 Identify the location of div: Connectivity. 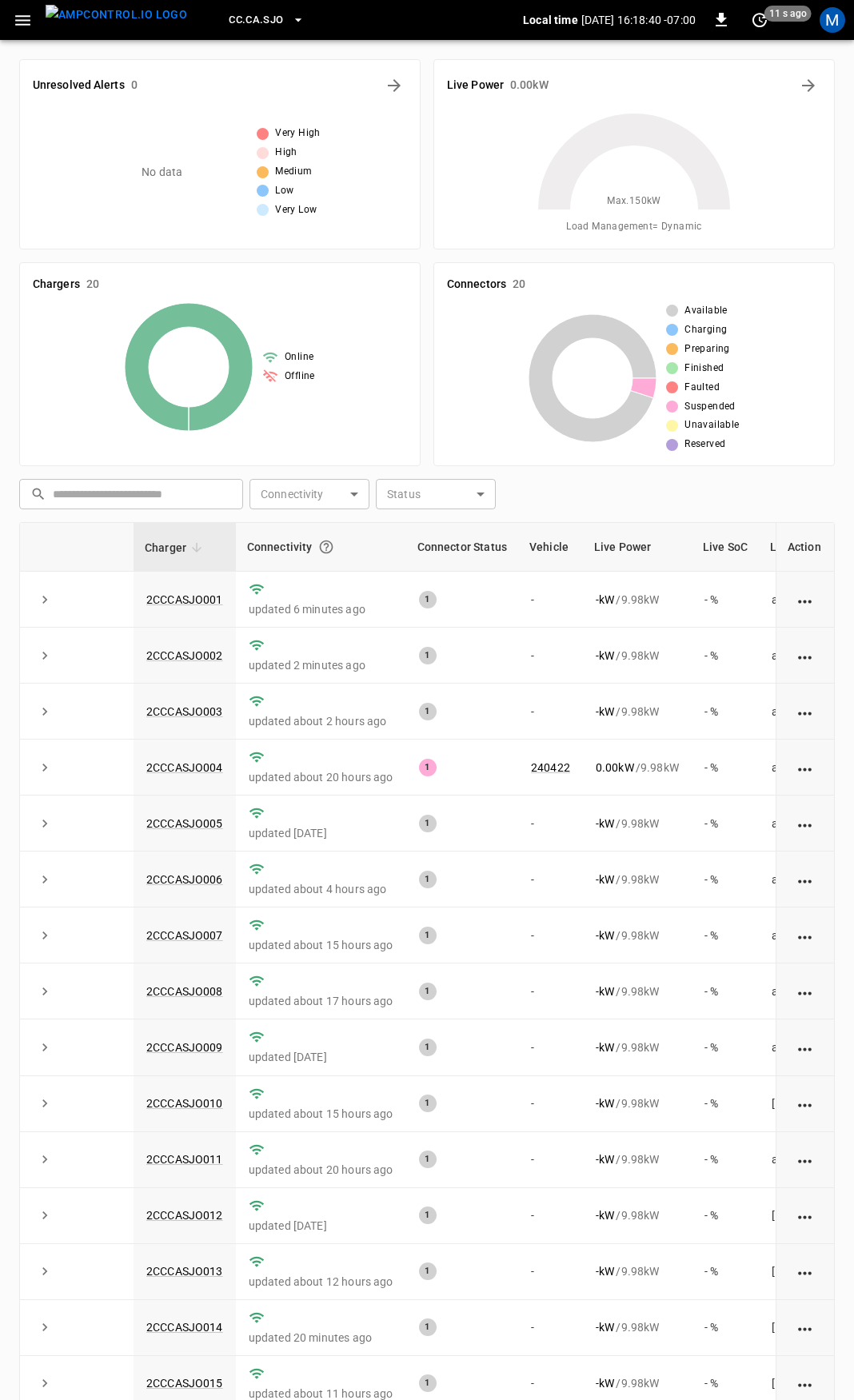
(321, 547).